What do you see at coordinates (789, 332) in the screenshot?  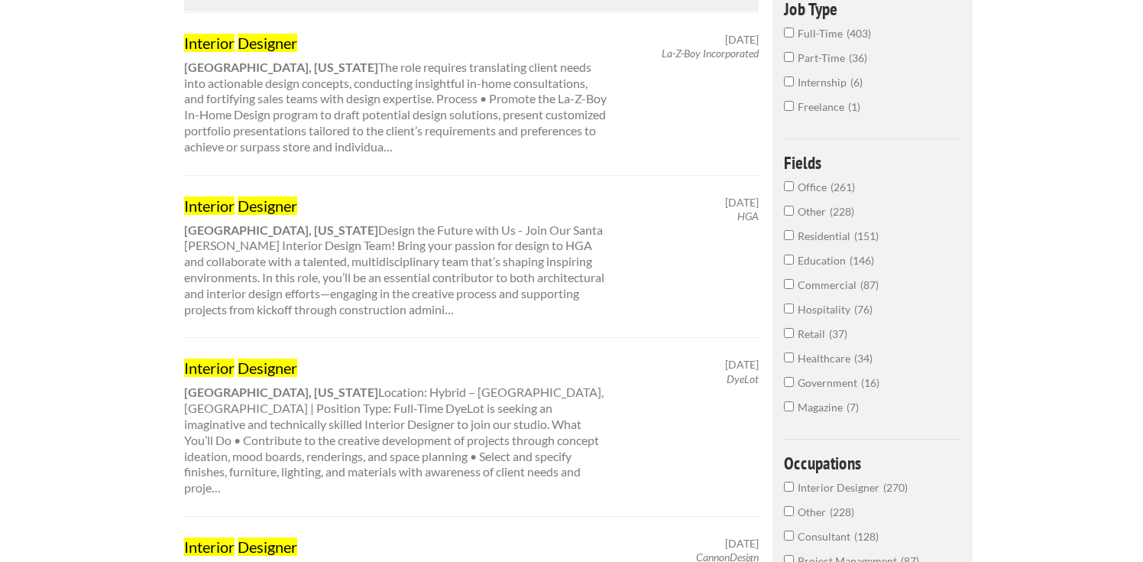 I see `input: Retail37` at bounding box center [789, 332].